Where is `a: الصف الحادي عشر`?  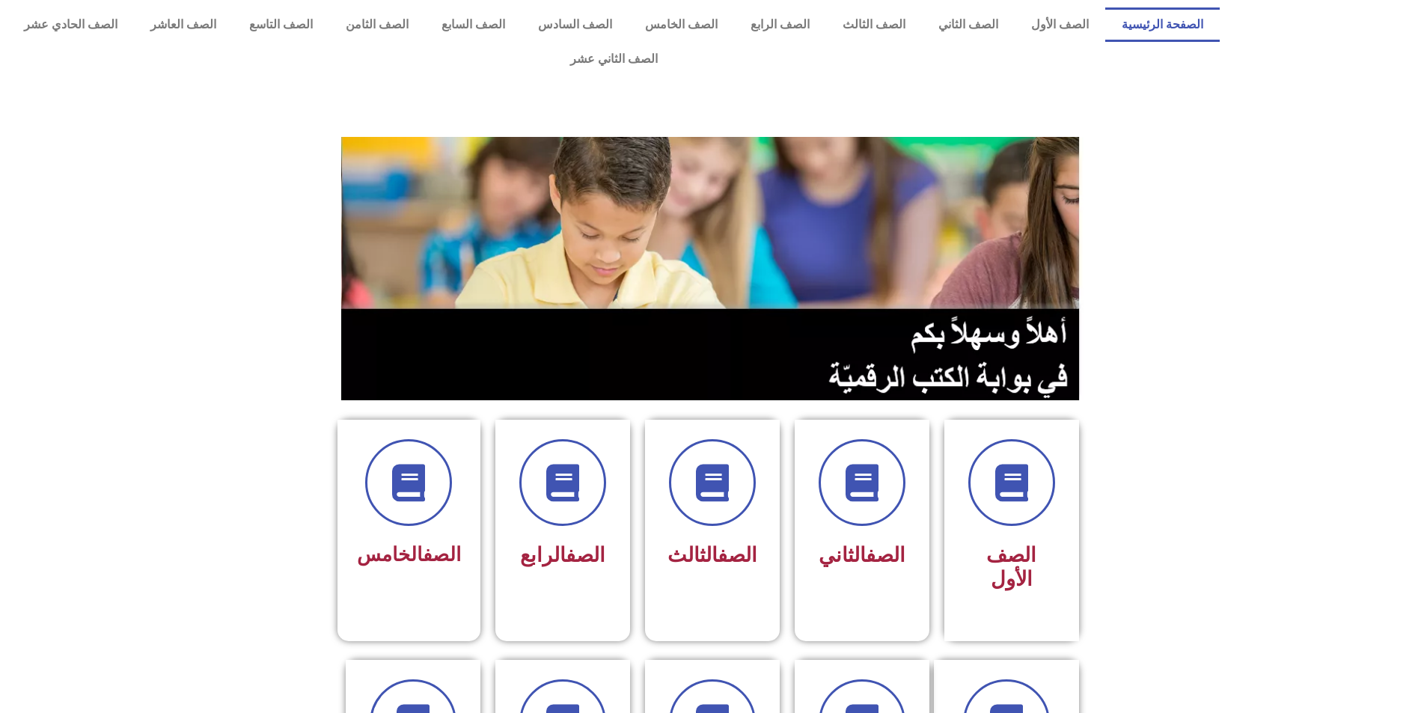 a: الصف الحادي عشر is located at coordinates (70, 25).